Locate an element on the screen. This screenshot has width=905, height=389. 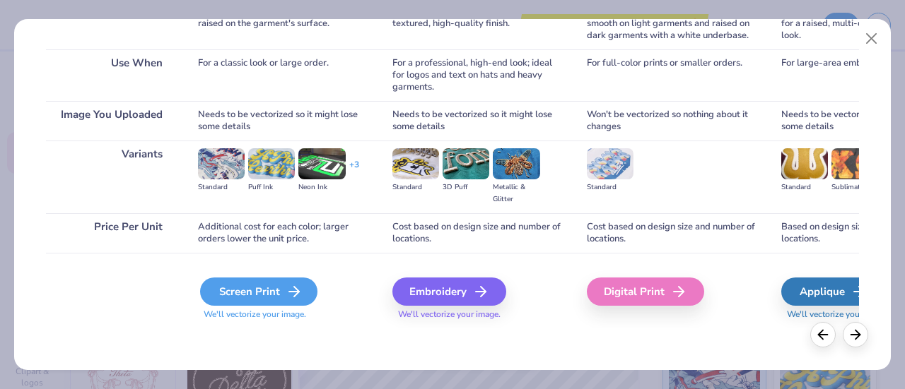
img: Puff Ink is located at coordinates (271, 164).